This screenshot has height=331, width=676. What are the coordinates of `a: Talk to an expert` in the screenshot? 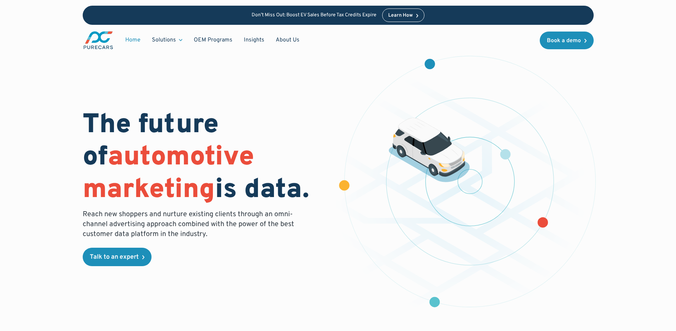 It's located at (117, 257).